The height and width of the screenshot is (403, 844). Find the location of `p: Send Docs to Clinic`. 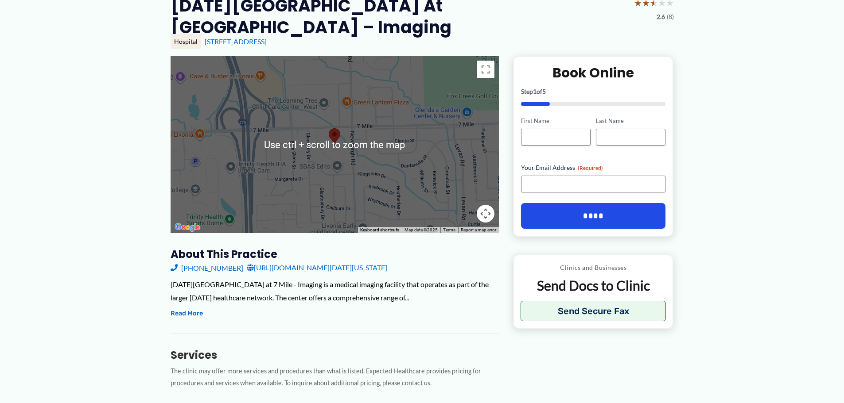

p: Send Docs to Clinic is located at coordinates (593, 286).